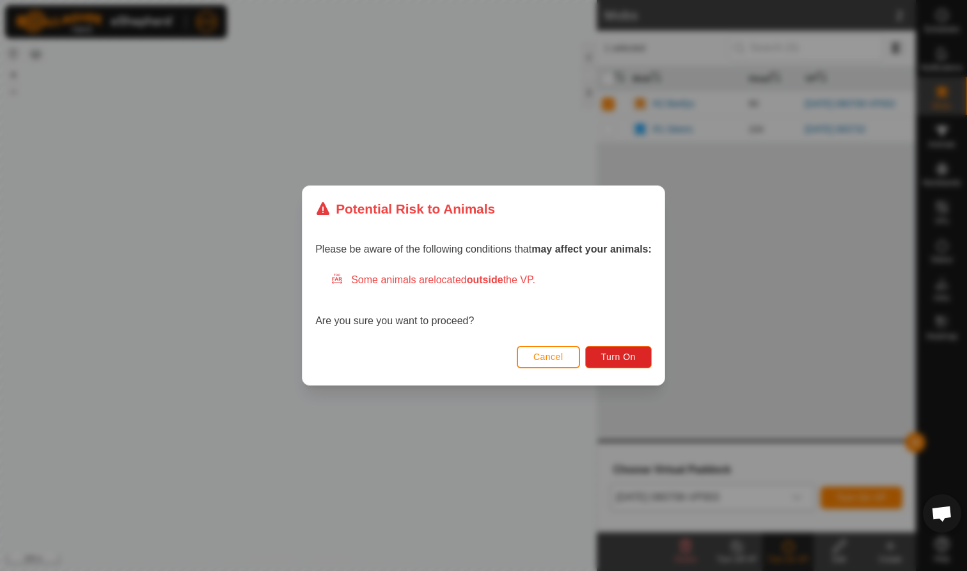 This screenshot has height=571, width=967. Describe the element at coordinates (591, 249) in the screenshot. I see `strong: may affect your animals:` at that location.